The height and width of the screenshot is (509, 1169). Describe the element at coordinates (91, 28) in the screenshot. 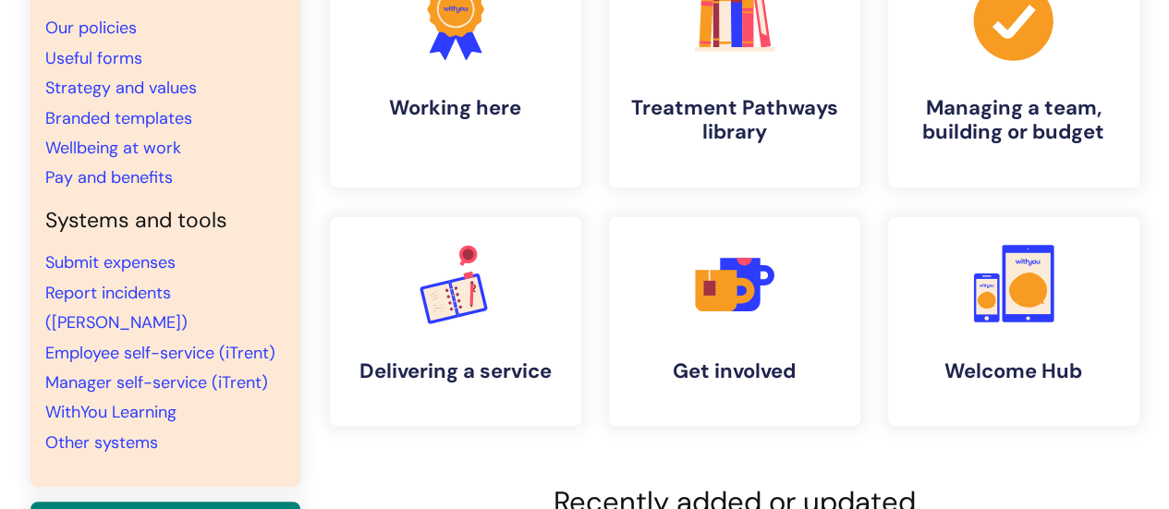

I see `a: Our policies` at that location.